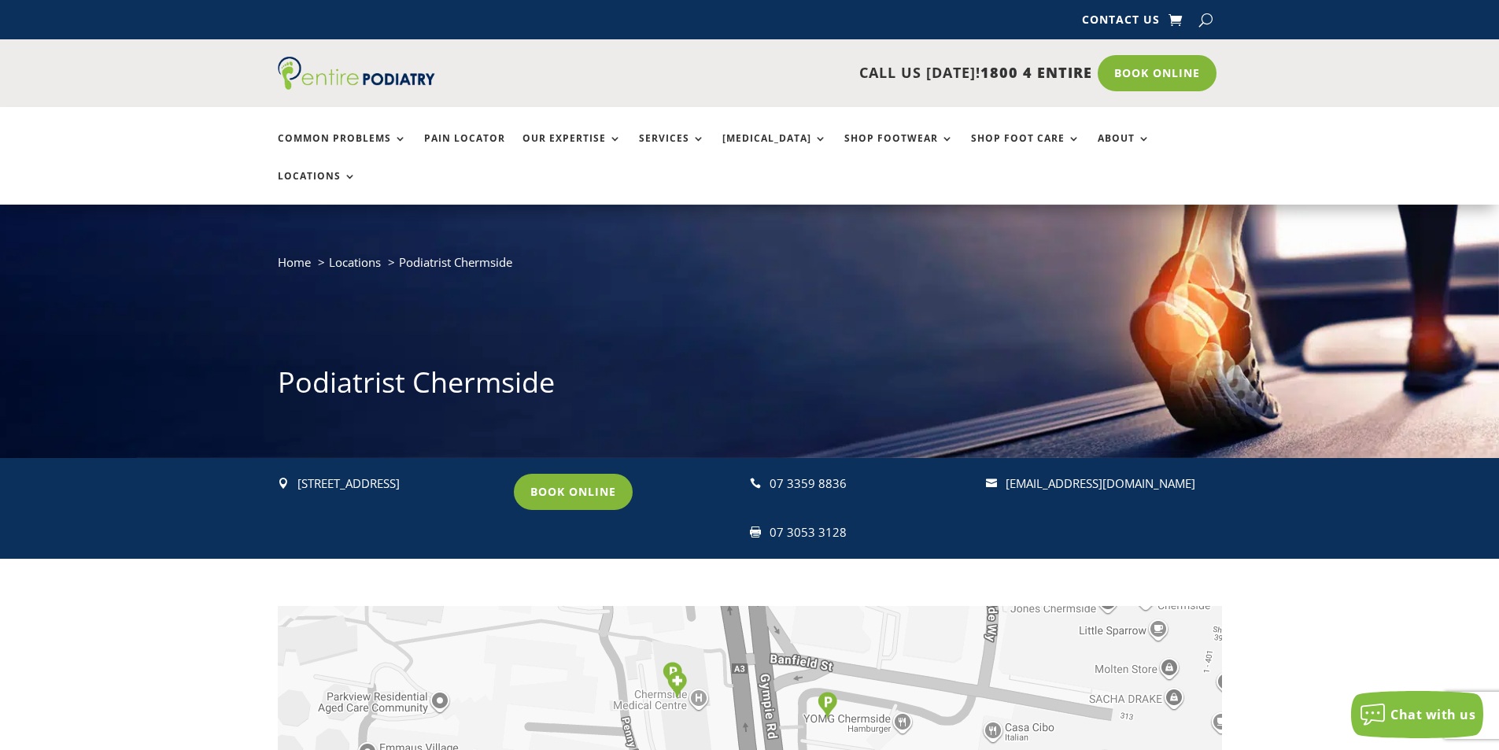 The width and height of the screenshot is (1499, 750). I want to click on a: Home, so click(294, 262).